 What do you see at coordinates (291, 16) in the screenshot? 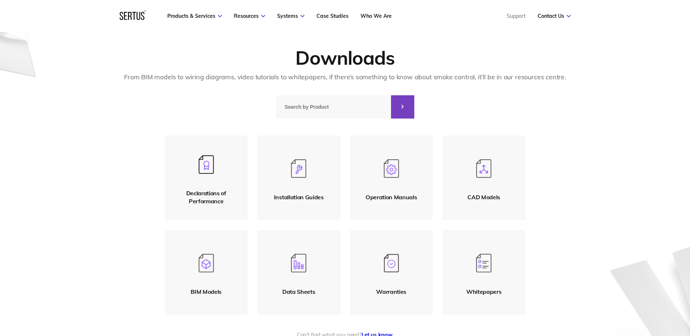
I see `a: Systems` at bounding box center [291, 16].